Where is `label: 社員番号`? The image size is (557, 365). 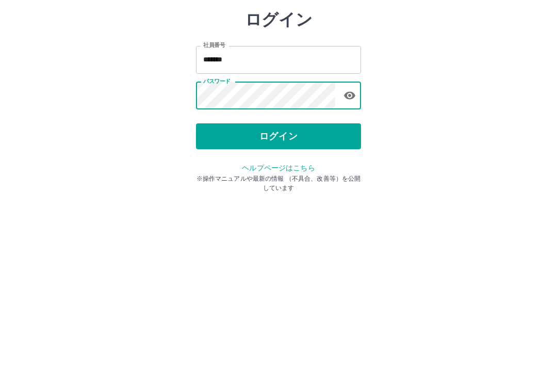 label: 社員番号 is located at coordinates (214, 100).